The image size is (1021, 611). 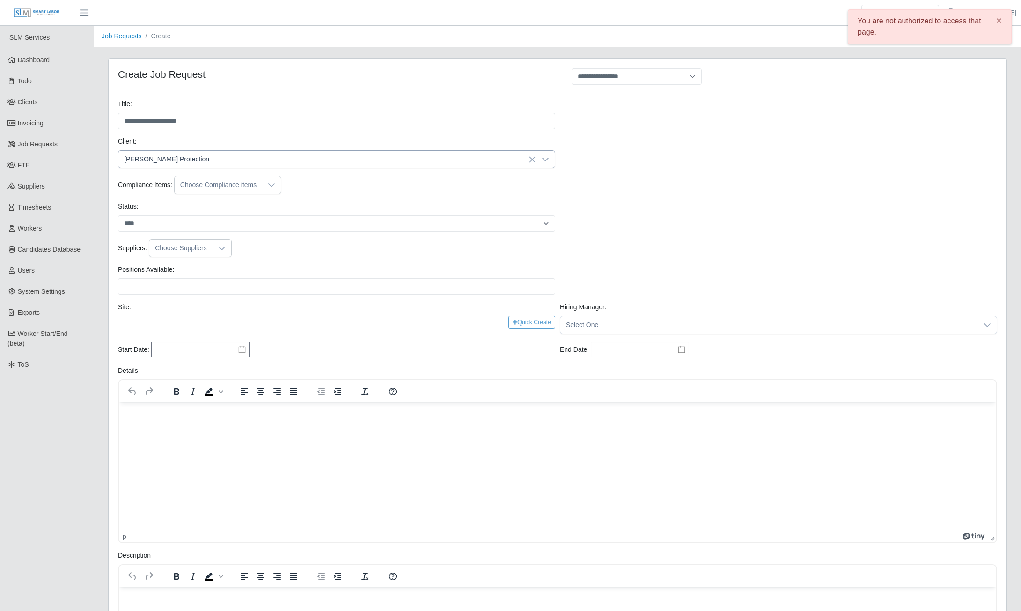 I want to click on span: Dashboard, so click(x=34, y=60).